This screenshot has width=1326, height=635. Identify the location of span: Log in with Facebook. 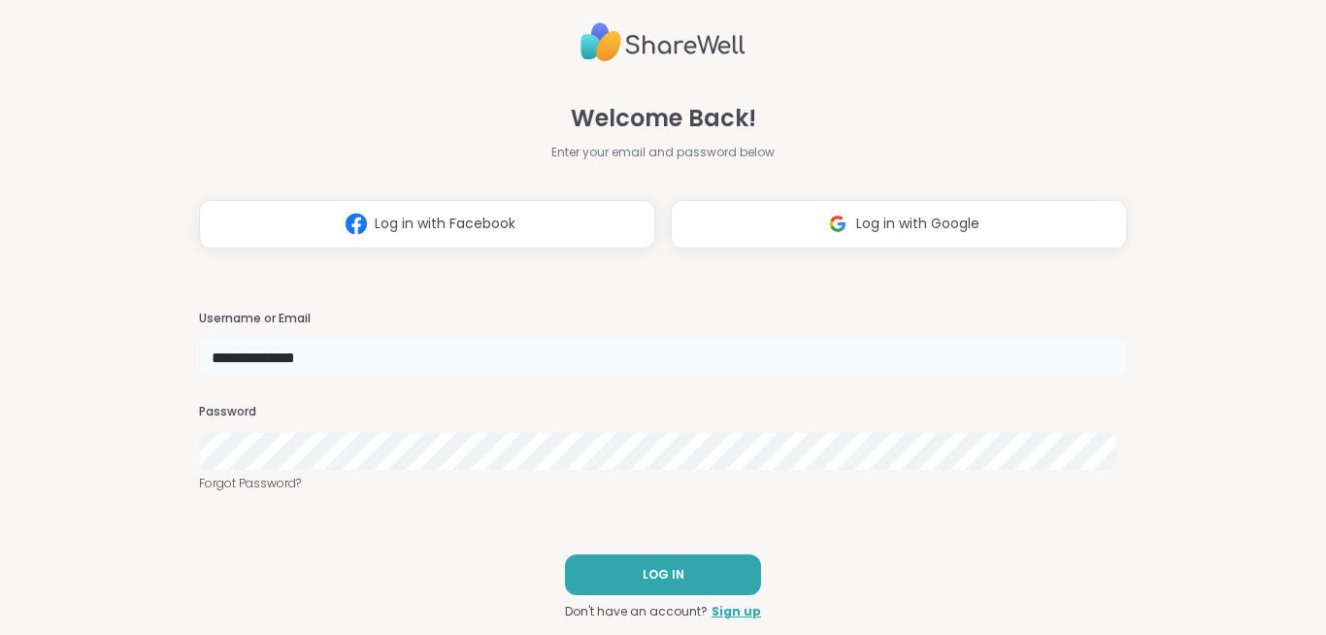
(445, 223).